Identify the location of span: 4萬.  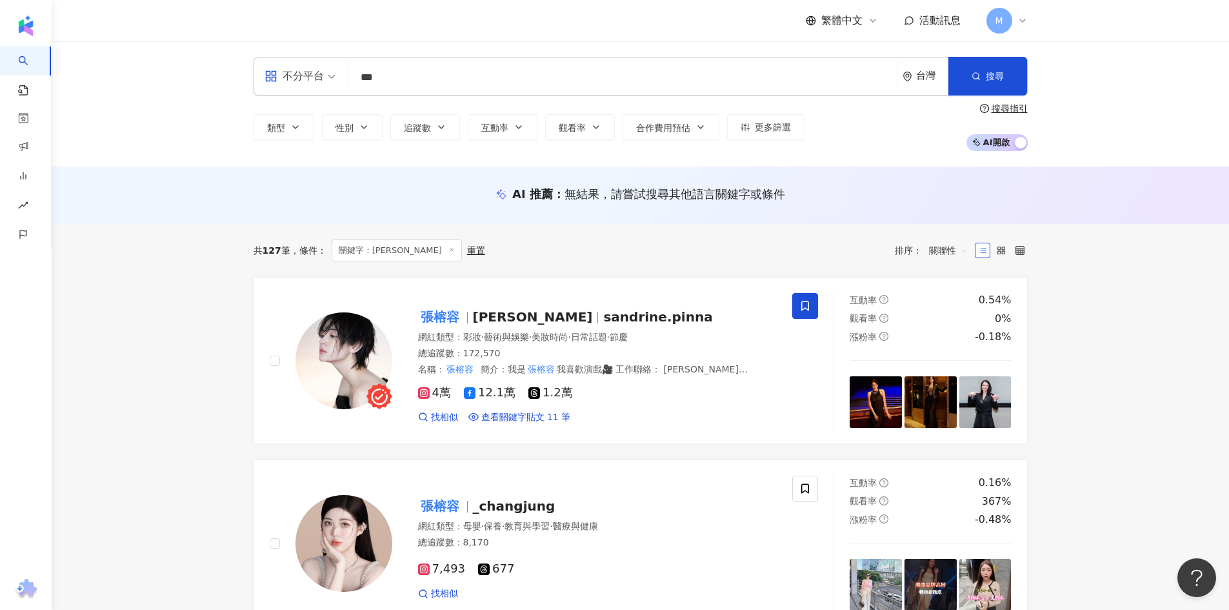
(434, 392).